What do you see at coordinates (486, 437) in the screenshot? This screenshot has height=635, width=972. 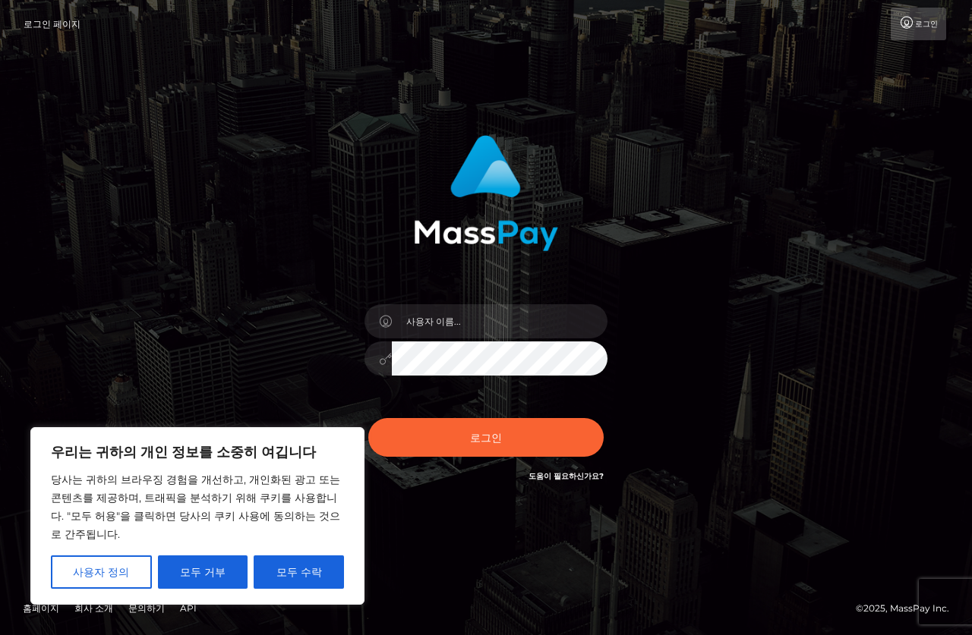 I see `button: 로그인` at bounding box center [486, 437].